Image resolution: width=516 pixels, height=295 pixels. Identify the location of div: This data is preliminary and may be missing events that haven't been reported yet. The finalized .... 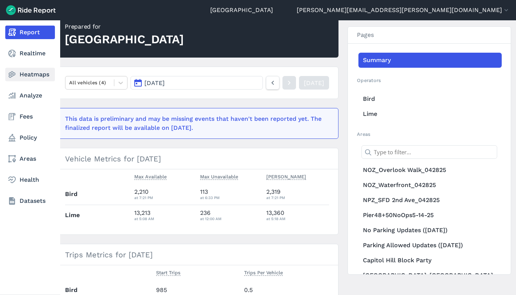
(195, 123).